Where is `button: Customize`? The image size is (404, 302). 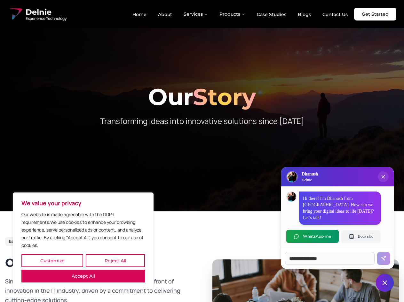 button: Customize is located at coordinates (52, 261).